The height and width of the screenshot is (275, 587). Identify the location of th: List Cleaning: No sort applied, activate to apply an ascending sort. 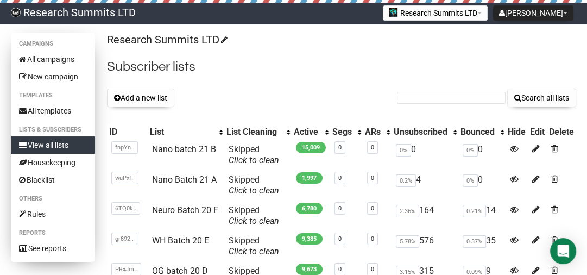
(258, 132).